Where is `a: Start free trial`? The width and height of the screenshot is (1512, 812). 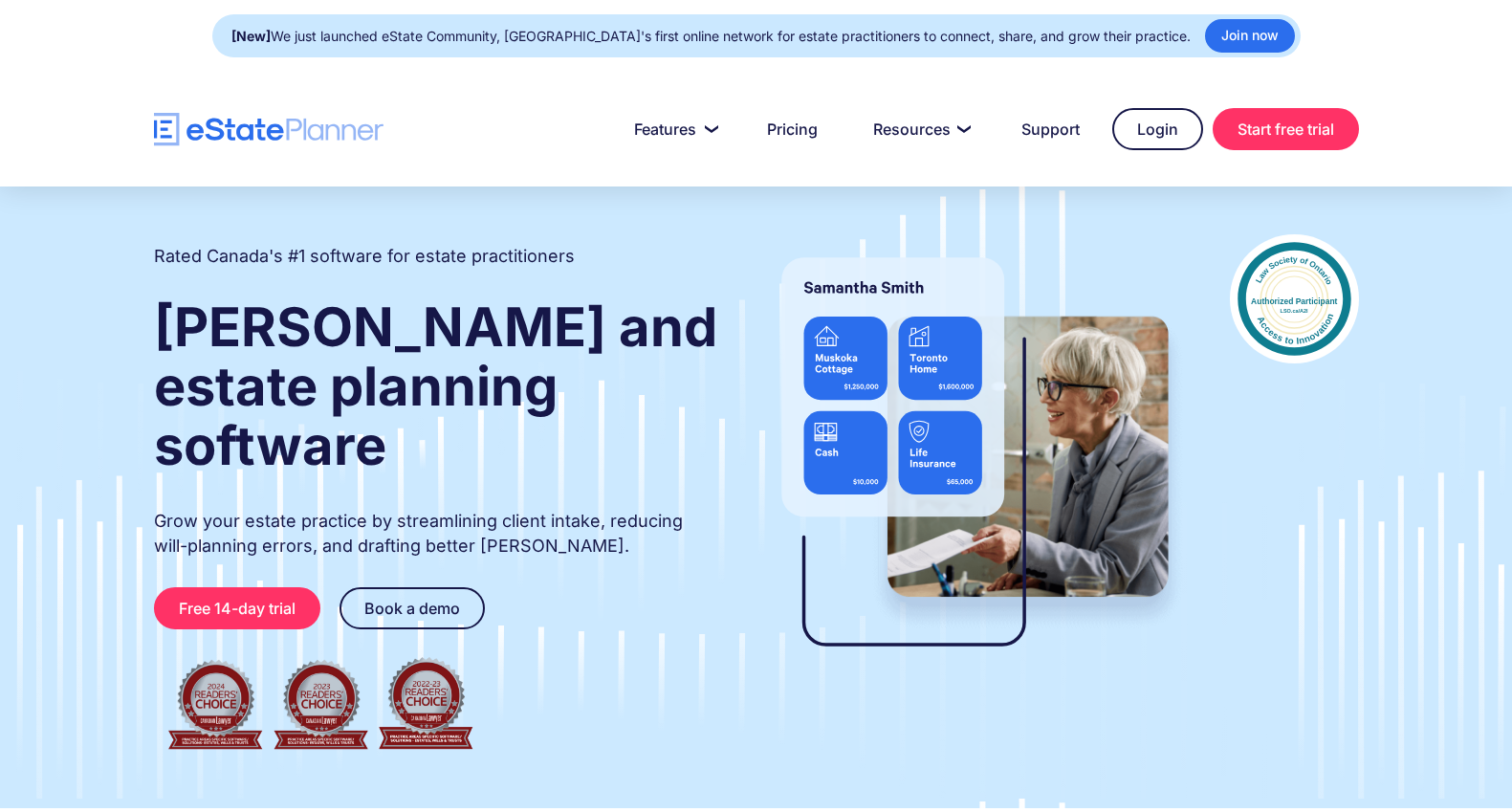
a: Start free trial is located at coordinates (1286, 129).